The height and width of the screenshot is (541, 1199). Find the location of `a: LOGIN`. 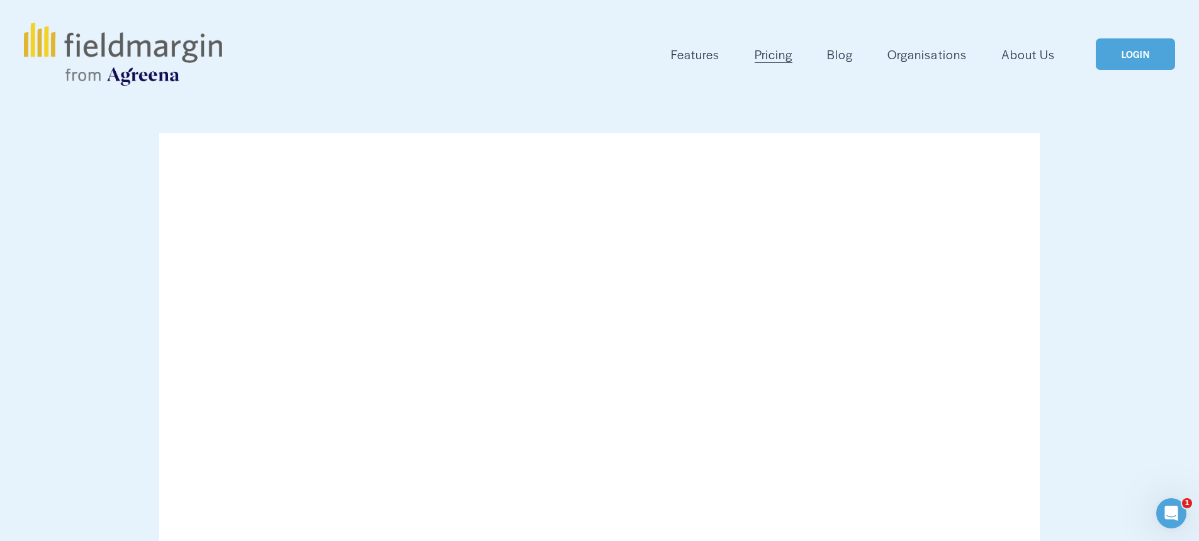

a: LOGIN is located at coordinates (1135, 54).